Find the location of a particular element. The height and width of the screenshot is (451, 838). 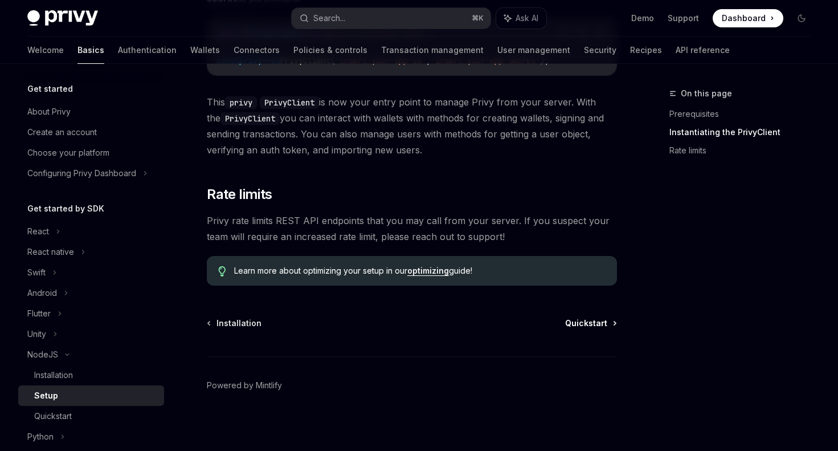

div: Setup is located at coordinates (46, 395).